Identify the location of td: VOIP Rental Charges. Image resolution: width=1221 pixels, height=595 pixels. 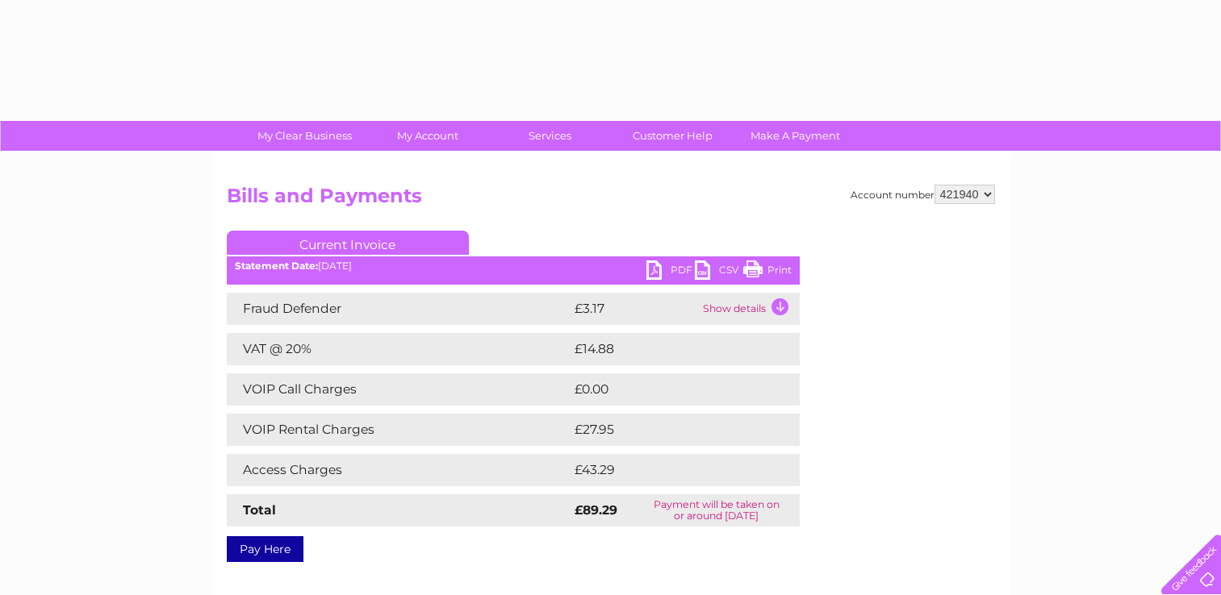
(399, 430).